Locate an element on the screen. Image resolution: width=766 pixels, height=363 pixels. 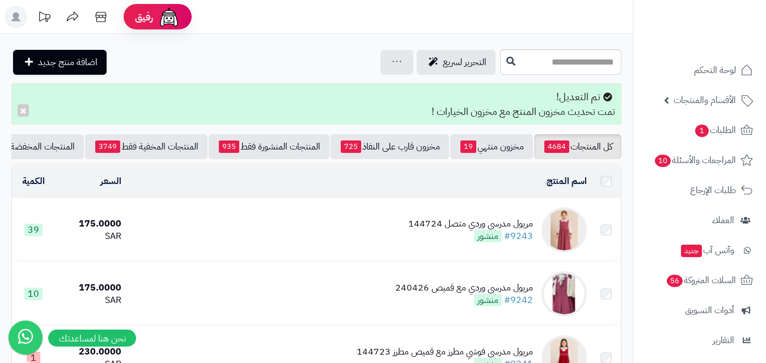
a: تحديثات المنصة is located at coordinates (44, 18).